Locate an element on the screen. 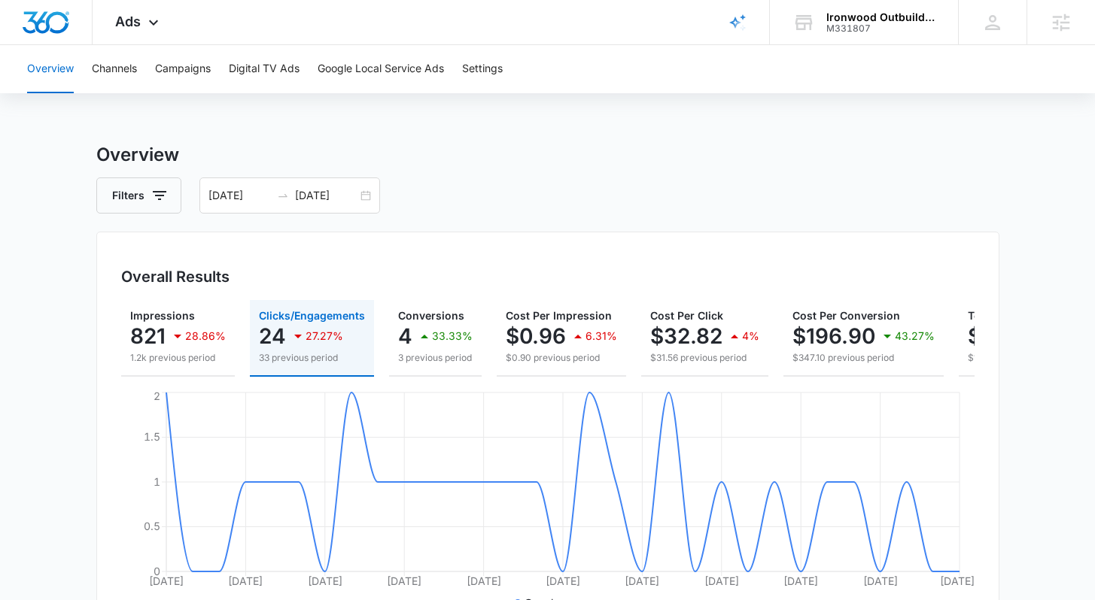 The height and width of the screenshot is (600, 1095). p: 33 previous period is located at coordinates (311, 358).